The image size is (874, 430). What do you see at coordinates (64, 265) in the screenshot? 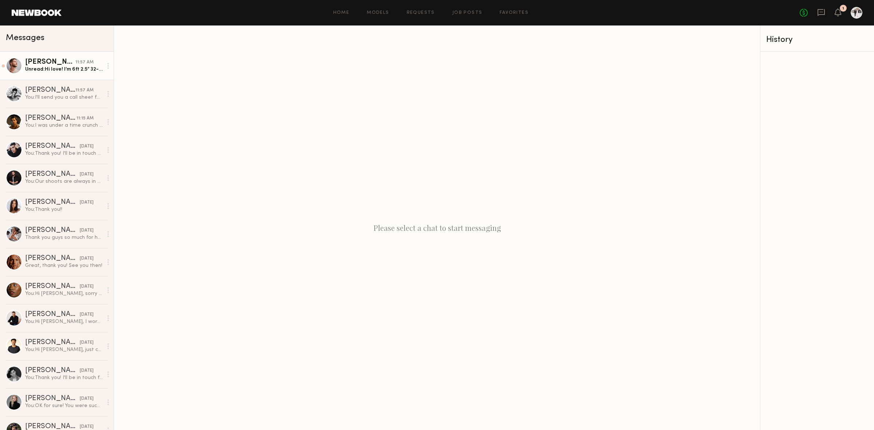
I see `div: Great, thank you! See you then!` at bounding box center [64, 265].